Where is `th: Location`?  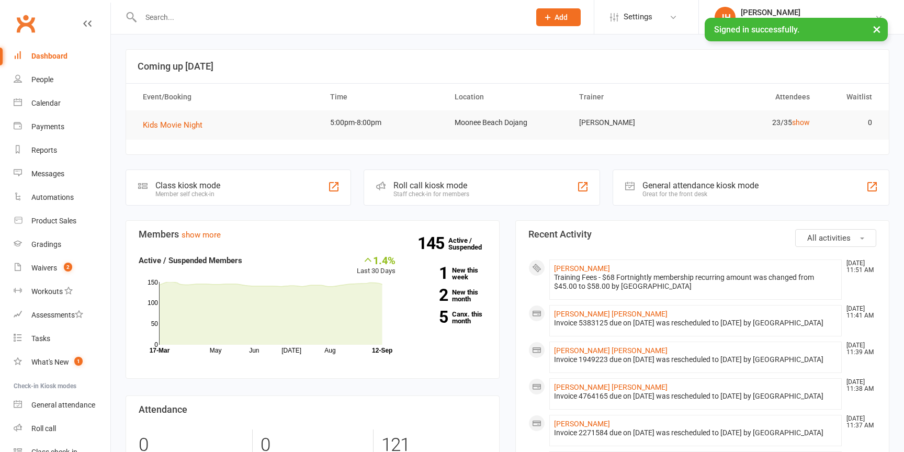
th: Location is located at coordinates (507, 97).